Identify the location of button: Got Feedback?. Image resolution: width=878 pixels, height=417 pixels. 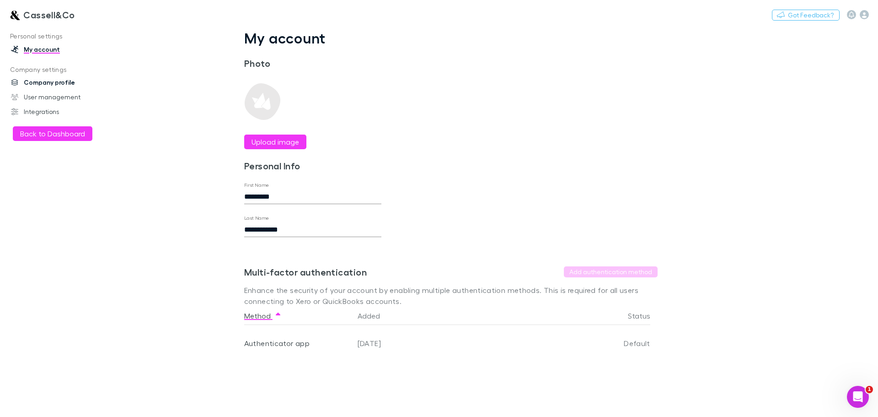
(806, 15).